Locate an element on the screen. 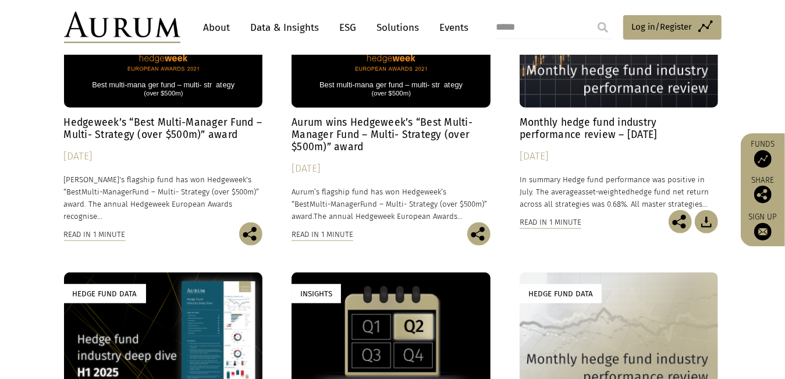 The width and height of the screenshot is (785, 379). p: In summary Hedge fund performance was positive in July. The average hedge fund net return across ... is located at coordinates (619, 191).